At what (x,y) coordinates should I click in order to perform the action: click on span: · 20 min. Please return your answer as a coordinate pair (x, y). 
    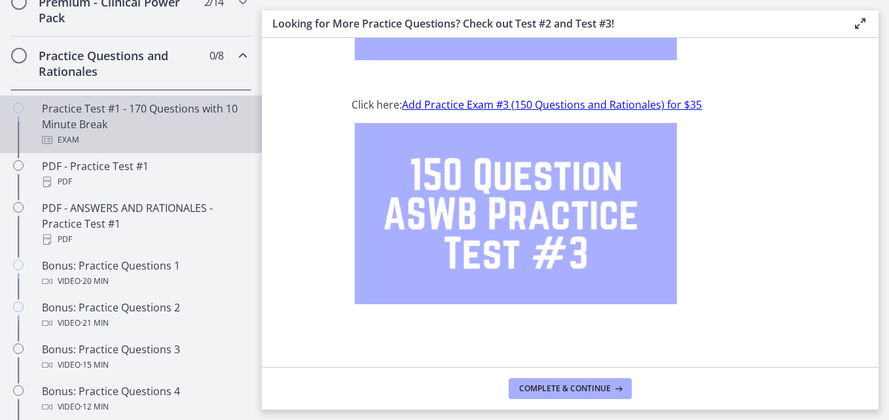
    Looking at the image, I should click on (94, 281).